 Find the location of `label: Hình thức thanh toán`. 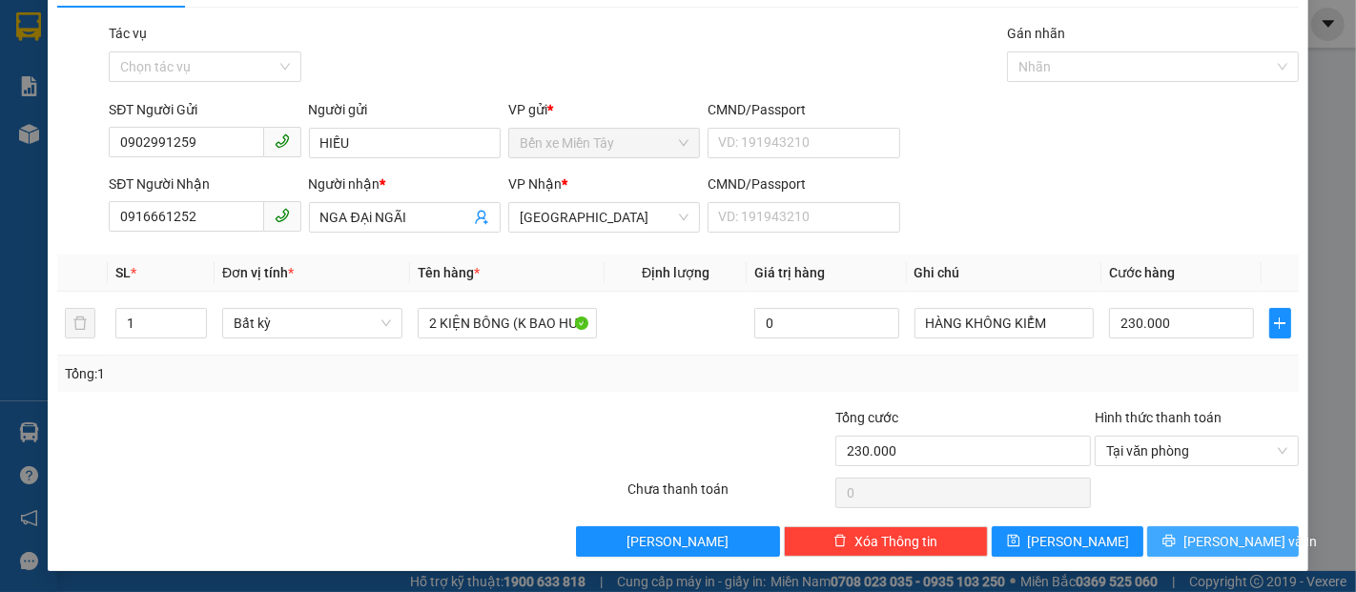

label: Hình thức thanh toán is located at coordinates (1158, 418).